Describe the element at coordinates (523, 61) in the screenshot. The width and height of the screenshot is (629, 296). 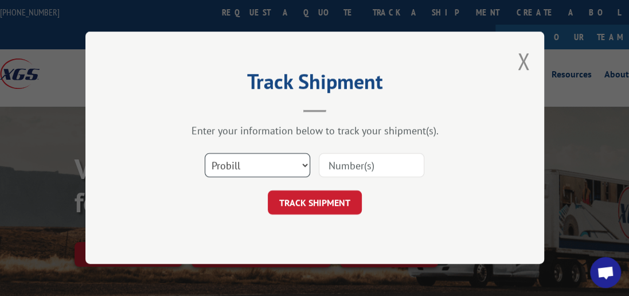
I see `button: Close modal` at that location.